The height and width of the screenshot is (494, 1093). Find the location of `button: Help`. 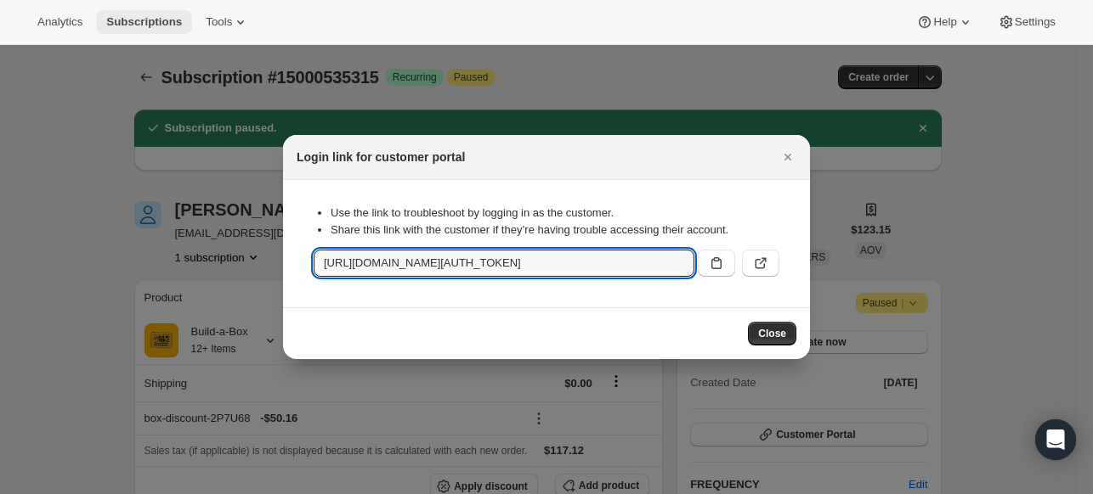

button: Help is located at coordinates (944, 22).